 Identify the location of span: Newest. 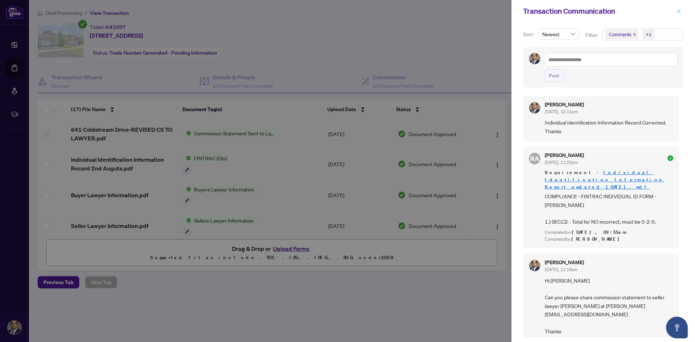
(559, 34).